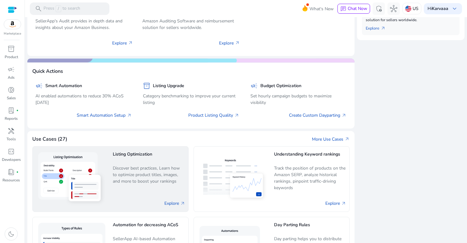 This screenshot has width=467, height=243. What do you see at coordinates (455, 9) in the screenshot?
I see `span: keyboard_arrow_down` at bounding box center [455, 9].